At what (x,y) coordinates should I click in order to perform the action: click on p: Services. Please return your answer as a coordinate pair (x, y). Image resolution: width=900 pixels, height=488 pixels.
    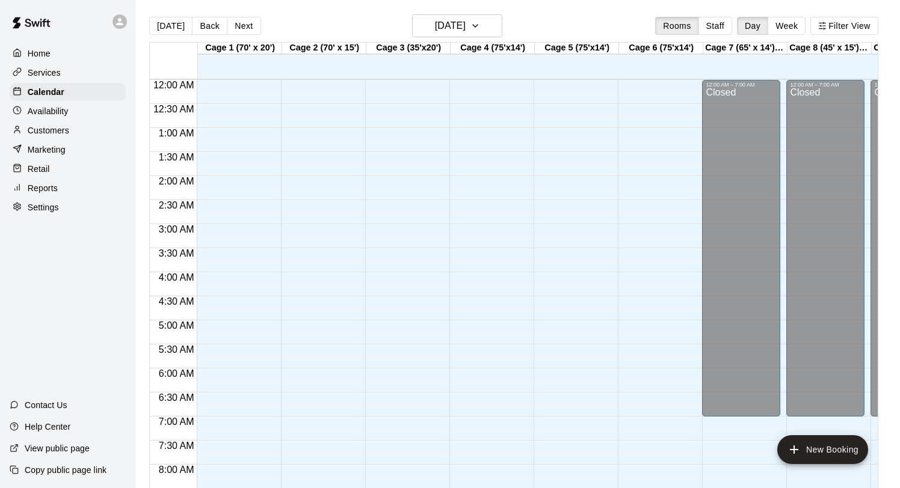
    Looking at the image, I should click on (44, 73).